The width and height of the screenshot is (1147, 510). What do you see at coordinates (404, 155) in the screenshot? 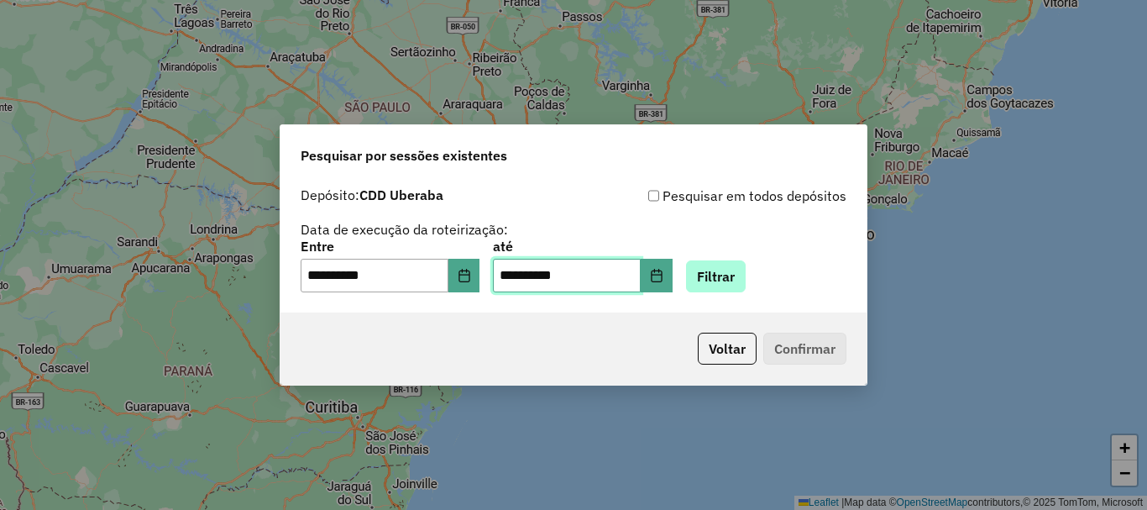
I see `span: Pesquisar por sessões existentes` at bounding box center [404, 155].